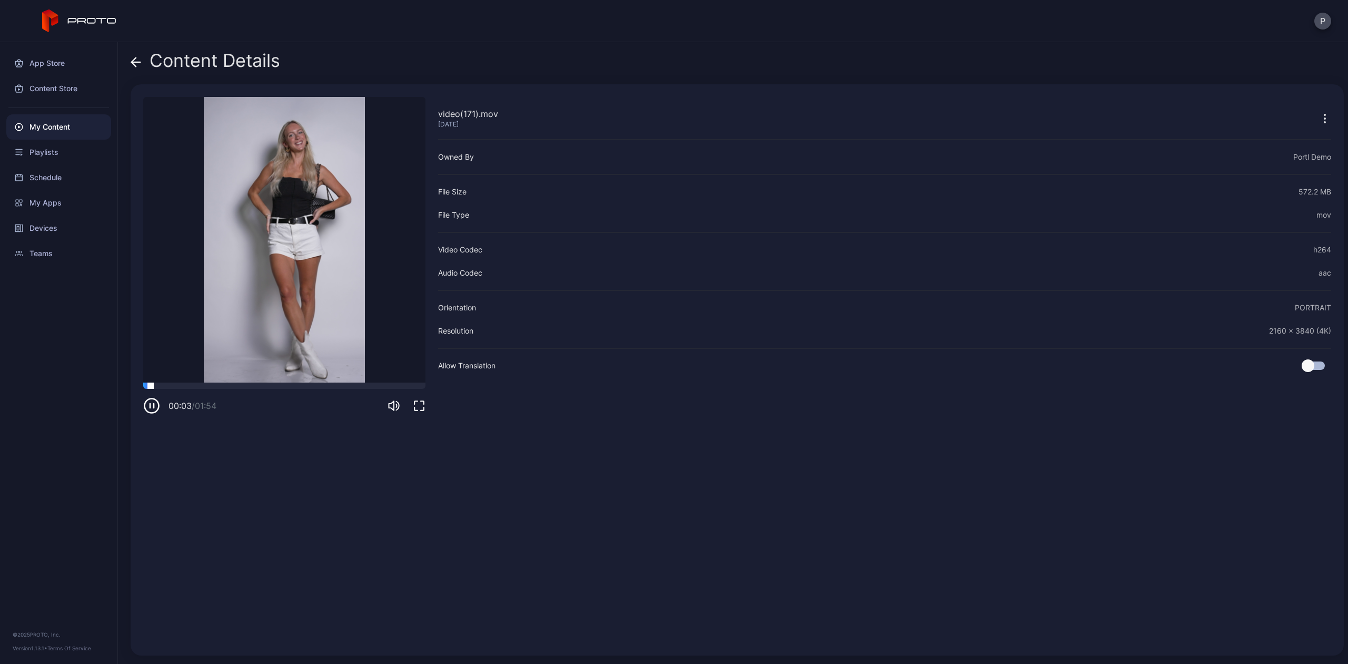 The height and width of the screenshot is (664, 1348). I want to click on a: Schedule, so click(58, 178).